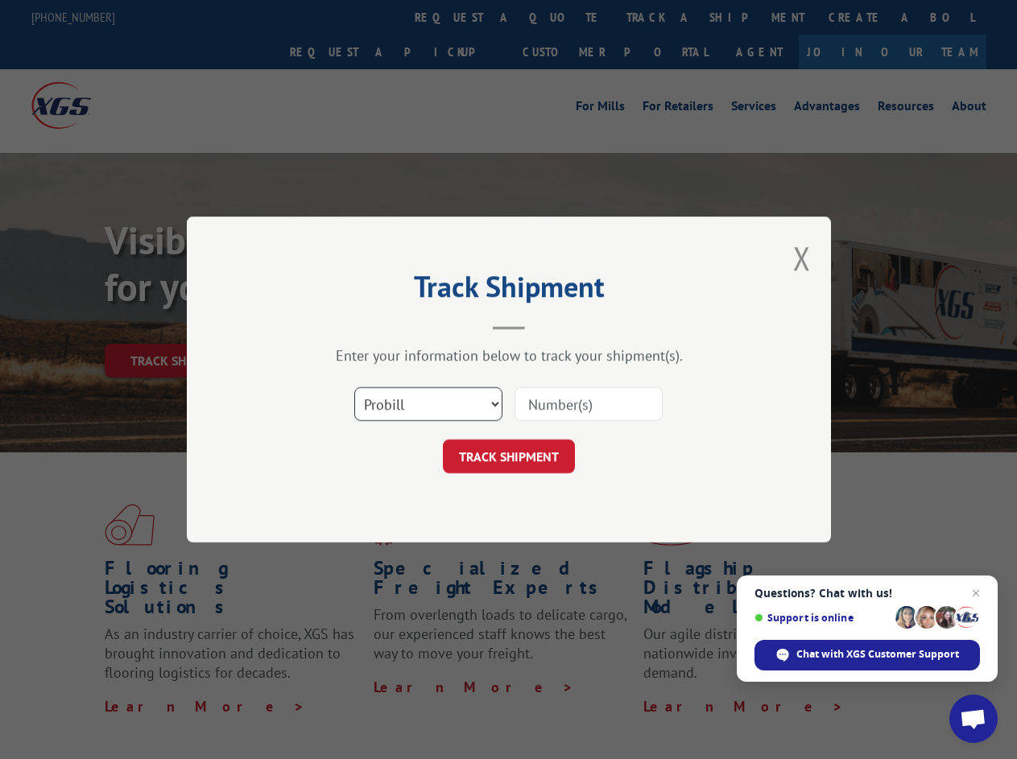  Describe the element at coordinates (509, 291) in the screenshot. I see `h2: Track Shipment` at that location.